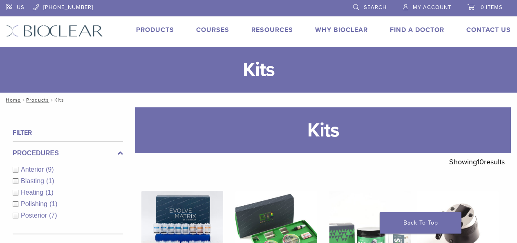  Describe the element at coordinates (421, 222) in the screenshot. I see `a: Back To Top` at that location.